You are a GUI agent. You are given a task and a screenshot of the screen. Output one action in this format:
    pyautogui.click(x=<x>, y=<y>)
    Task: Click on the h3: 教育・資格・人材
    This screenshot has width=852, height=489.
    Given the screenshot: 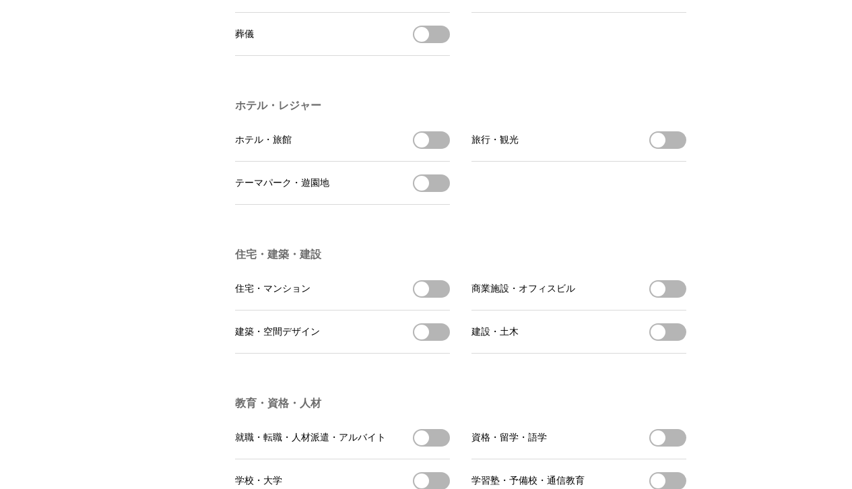 What is the action you would take?
    pyautogui.click(x=461, y=404)
    